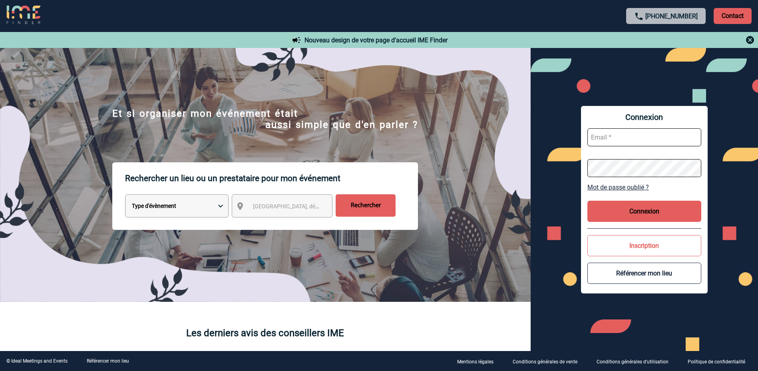 This screenshot has height=371, width=758. Describe the element at coordinates (37, 361) in the screenshot. I see `div: © Ideal Meetings and Events` at that location.